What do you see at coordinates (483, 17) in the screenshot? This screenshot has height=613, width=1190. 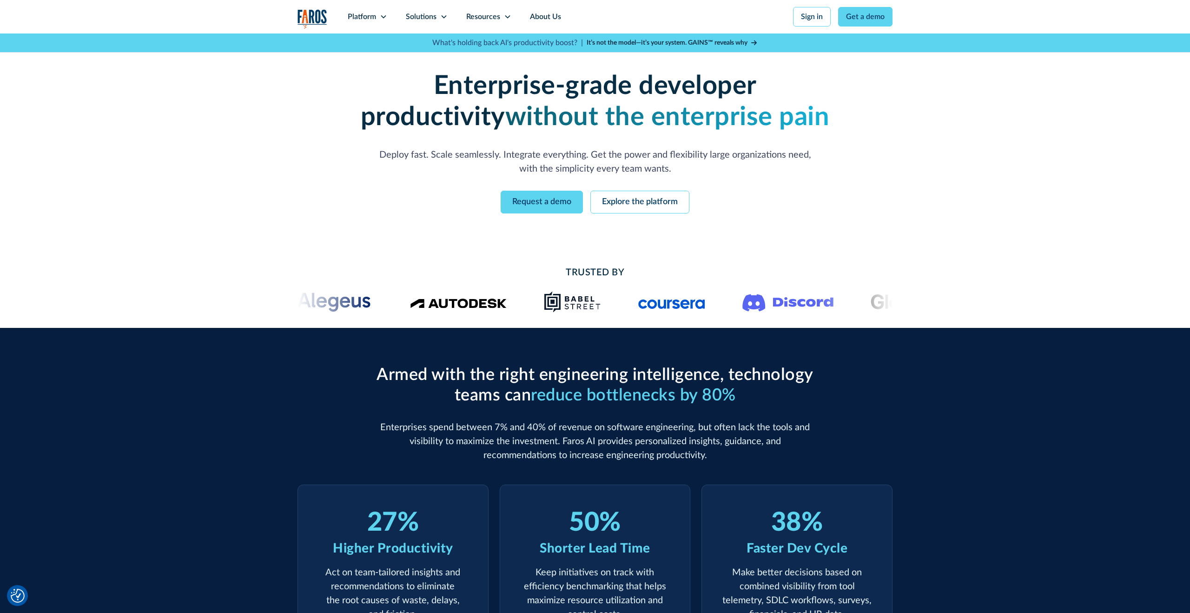 I see `div: Resources` at bounding box center [483, 17].